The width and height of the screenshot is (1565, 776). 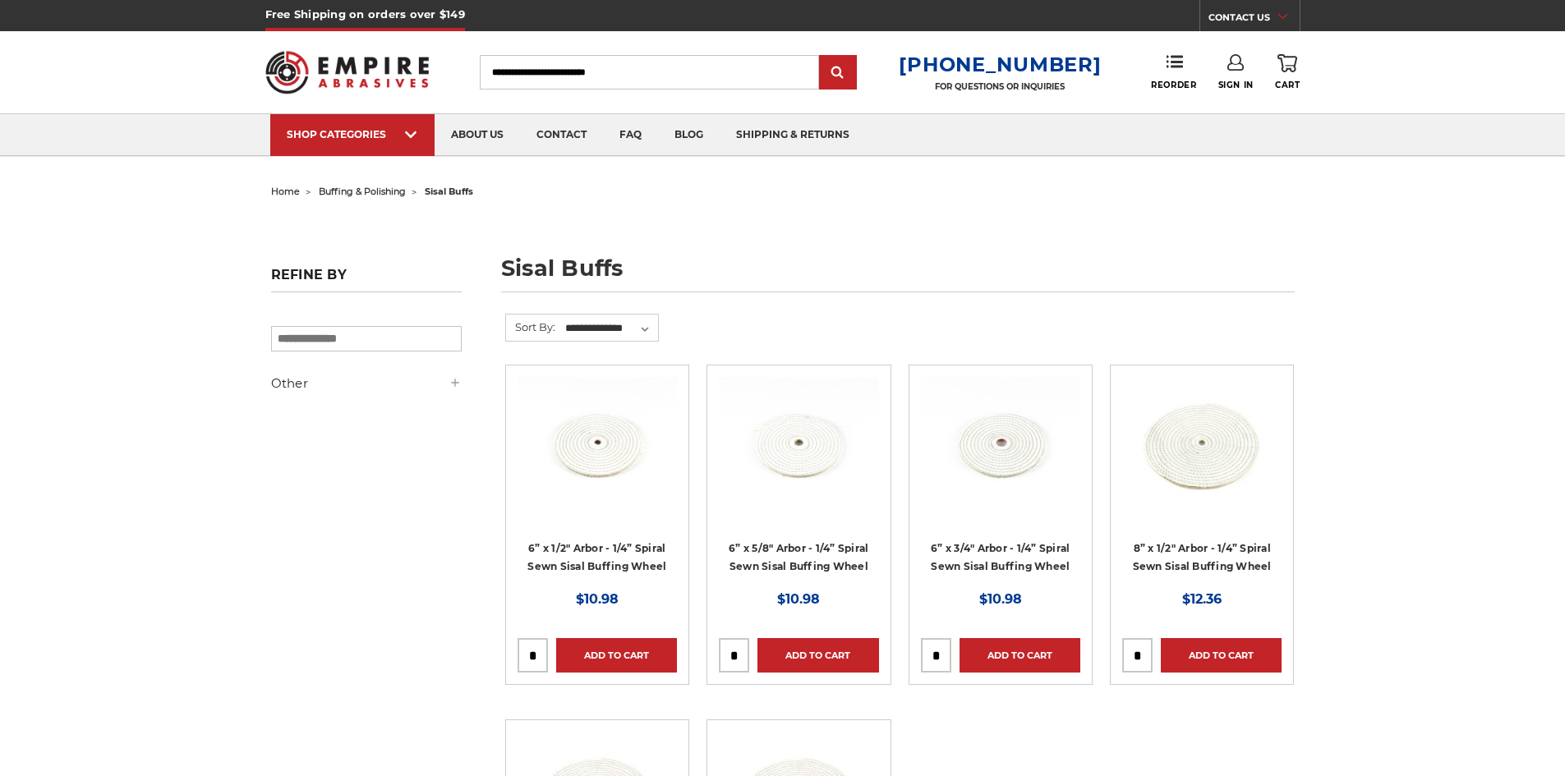 I want to click on a: 6” x 1/2" Arbor - 1/4” Spiral Sewn Sisal Buffing Wheel, so click(x=597, y=482).